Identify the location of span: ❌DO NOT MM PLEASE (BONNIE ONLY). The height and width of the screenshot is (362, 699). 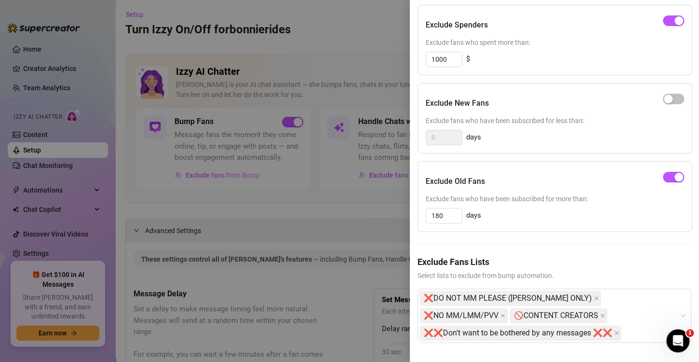
(510, 298).